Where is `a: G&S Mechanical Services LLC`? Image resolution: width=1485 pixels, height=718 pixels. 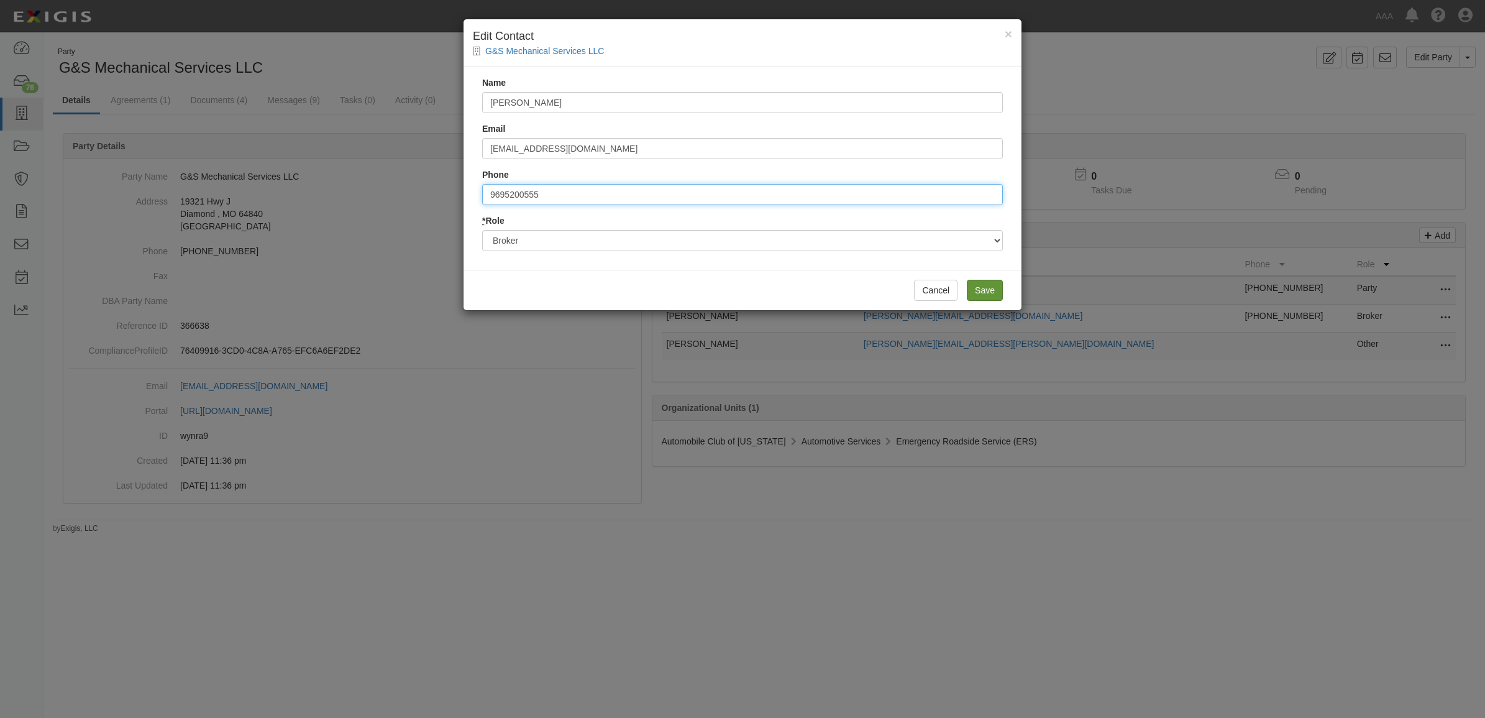
a: G&S Mechanical Services LLC is located at coordinates (544, 51).